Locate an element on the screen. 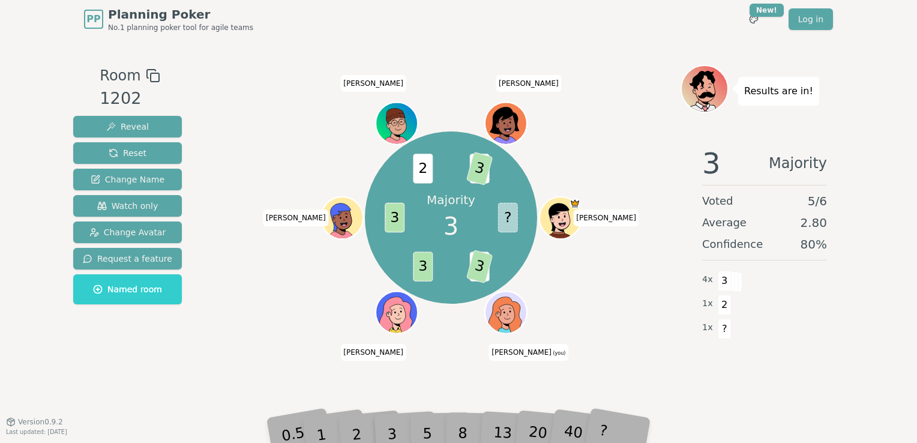  div: 1202 is located at coordinates (130, 98).